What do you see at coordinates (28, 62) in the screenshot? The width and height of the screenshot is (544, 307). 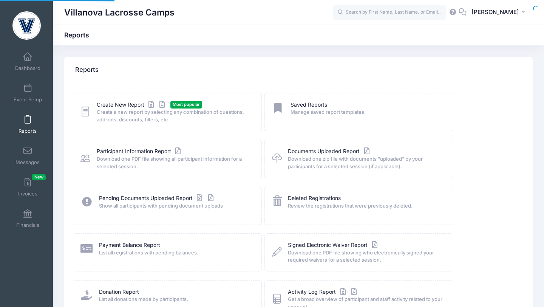 I see `a: Dashboard` at bounding box center [28, 62].